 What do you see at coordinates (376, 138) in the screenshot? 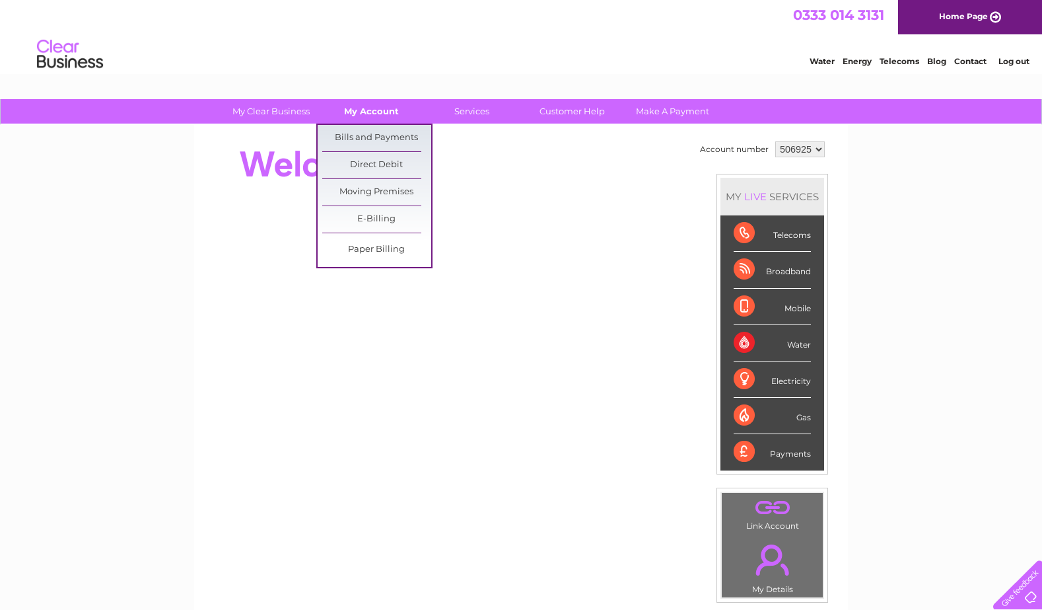
I see `a: Bills and Payments` at bounding box center [376, 138].